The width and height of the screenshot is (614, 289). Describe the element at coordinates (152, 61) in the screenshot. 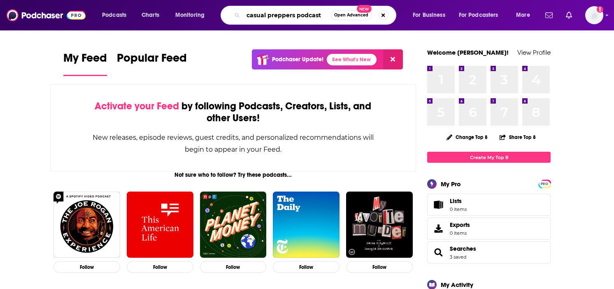

I see `span: Popular Feed` at that location.